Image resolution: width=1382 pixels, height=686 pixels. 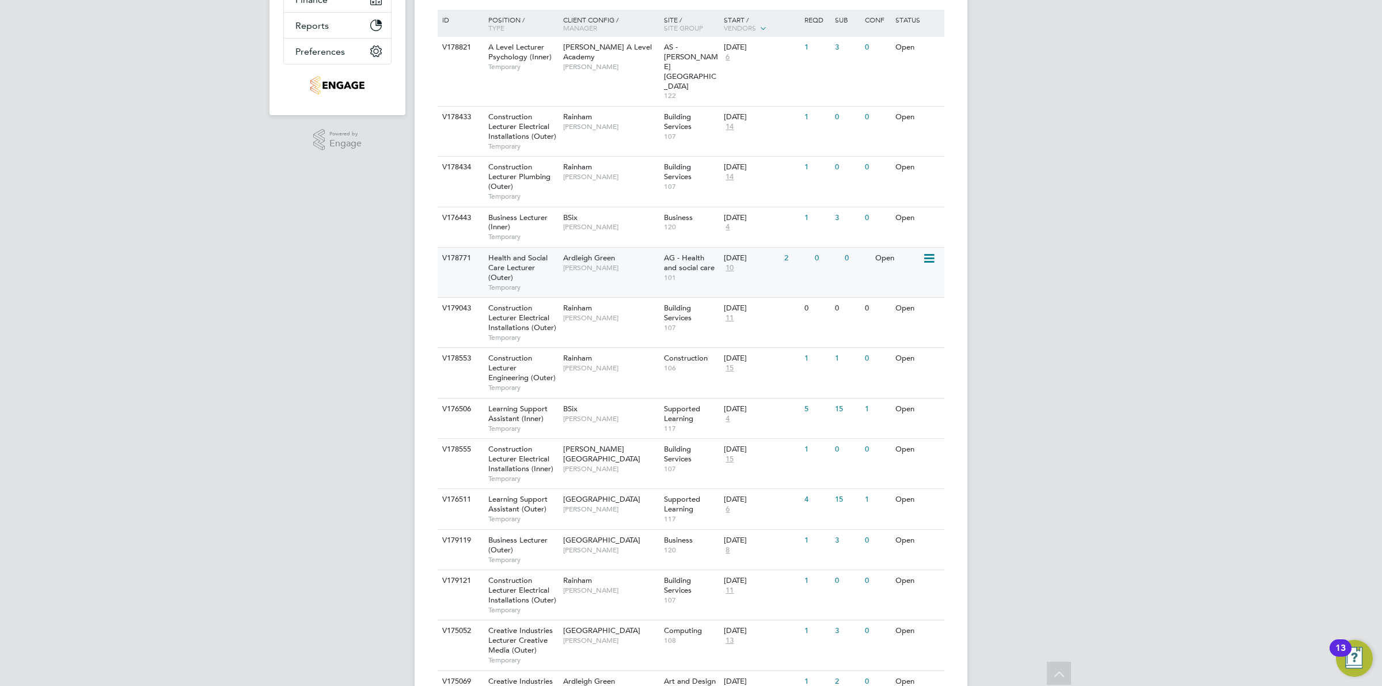 What do you see at coordinates (460, 20) in the screenshot?
I see `div: ID` at bounding box center [460, 20].